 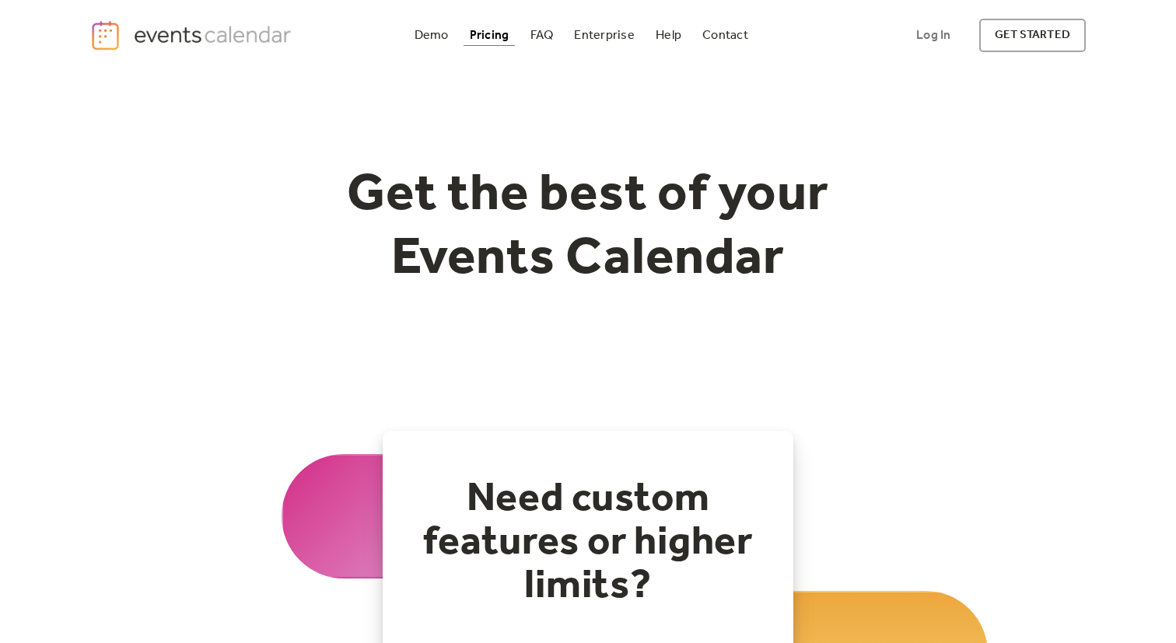 What do you see at coordinates (542, 35) in the screenshot?
I see `a: FAQ` at bounding box center [542, 35].